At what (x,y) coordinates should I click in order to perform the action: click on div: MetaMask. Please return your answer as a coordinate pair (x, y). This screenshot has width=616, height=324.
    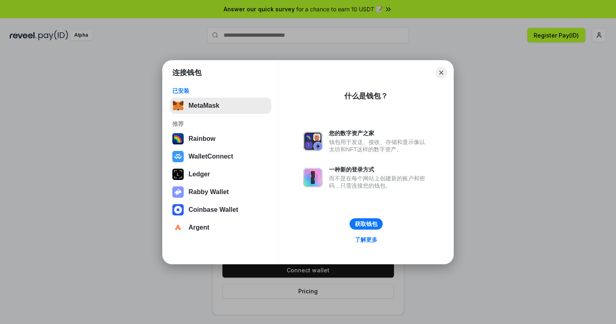
    Looking at the image, I should click on (204, 106).